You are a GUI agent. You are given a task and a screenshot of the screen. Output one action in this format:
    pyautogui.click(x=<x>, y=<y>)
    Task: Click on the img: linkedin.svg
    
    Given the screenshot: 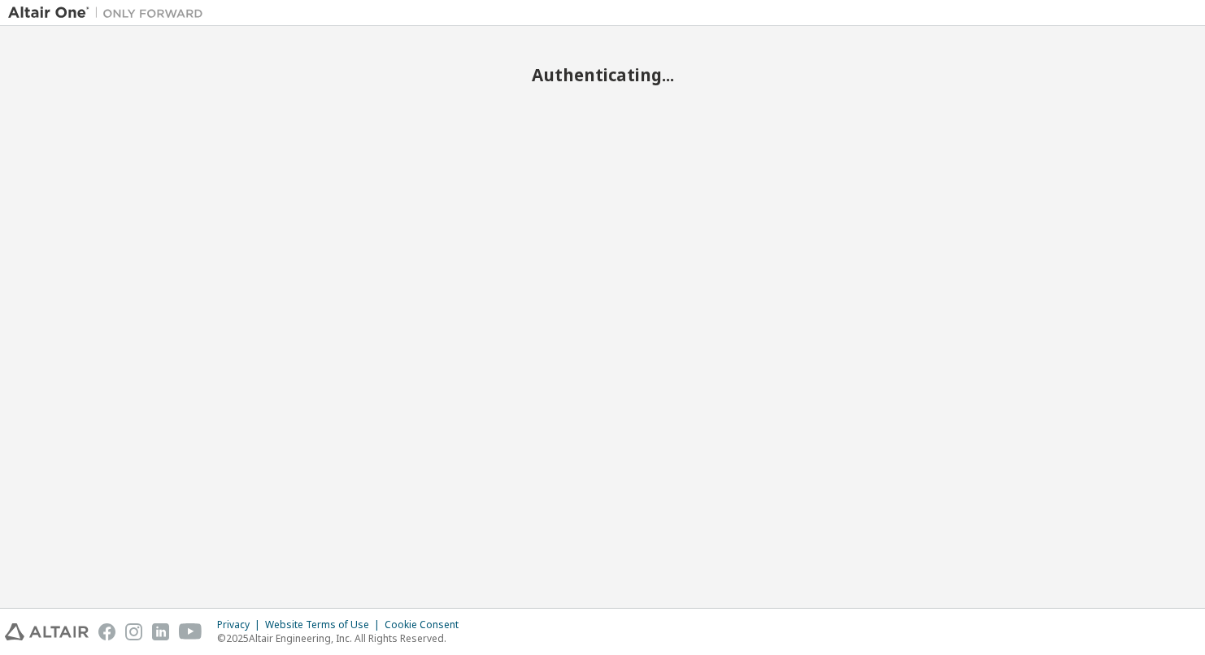 What is the action you would take?
    pyautogui.click(x=160, y=632)
    